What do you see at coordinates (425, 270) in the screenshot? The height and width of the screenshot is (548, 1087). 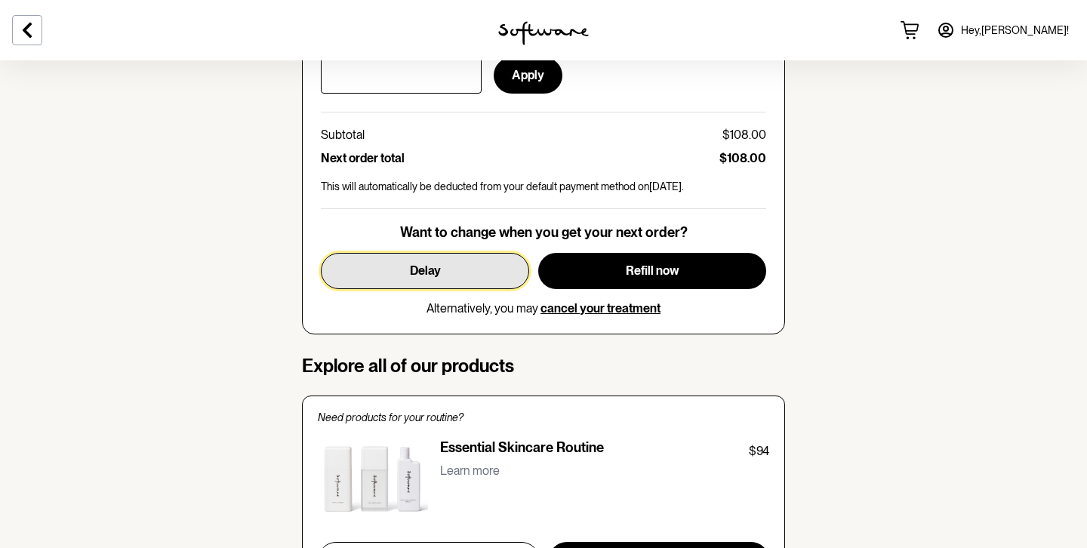 I see `span: Delay` at bounding box center [425, 270].